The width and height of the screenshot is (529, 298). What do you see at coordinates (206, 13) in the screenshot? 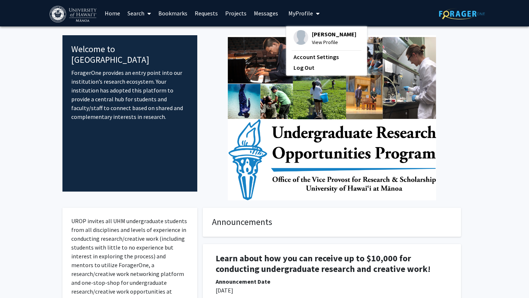
I see `a: Requests` at bounding box center [206, 13].